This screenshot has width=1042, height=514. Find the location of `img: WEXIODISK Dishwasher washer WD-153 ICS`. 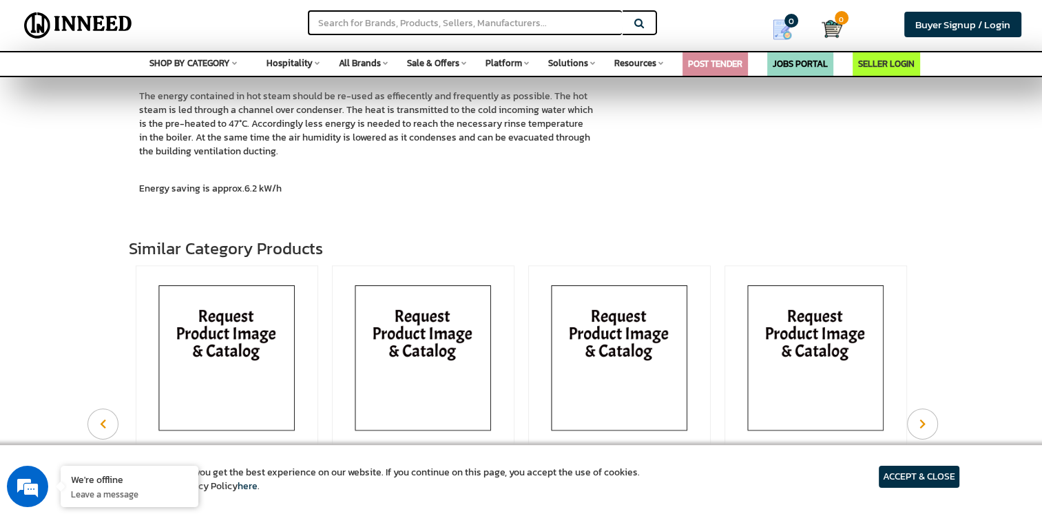

img: WEXIODISK Dishwasher washer WD-153 ICS is located at coordinates (227, 360).